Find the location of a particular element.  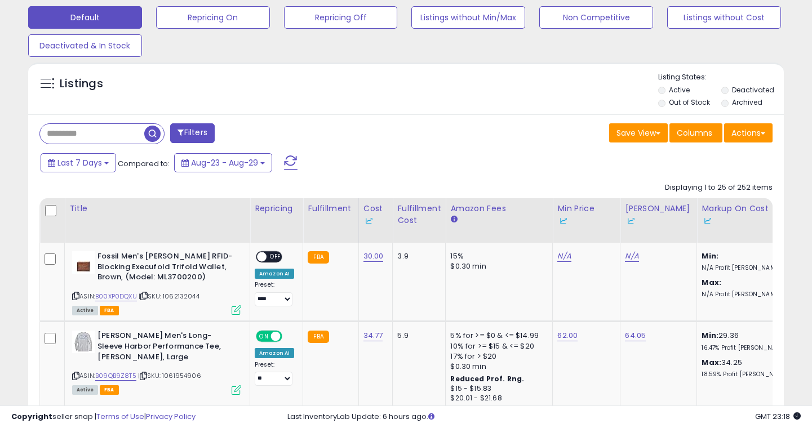

div: Displaying 1 to 25 of 252 items is located at coordinates (718, 188).